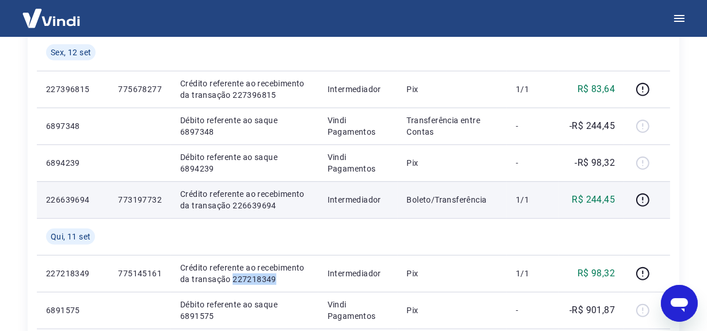 The height and width of the screenshot is (331, 707). What do you see at coordinates (452, 126) in the screenshot?
I see `p: Transferência entre Contas` at bounding box center [452, 126].